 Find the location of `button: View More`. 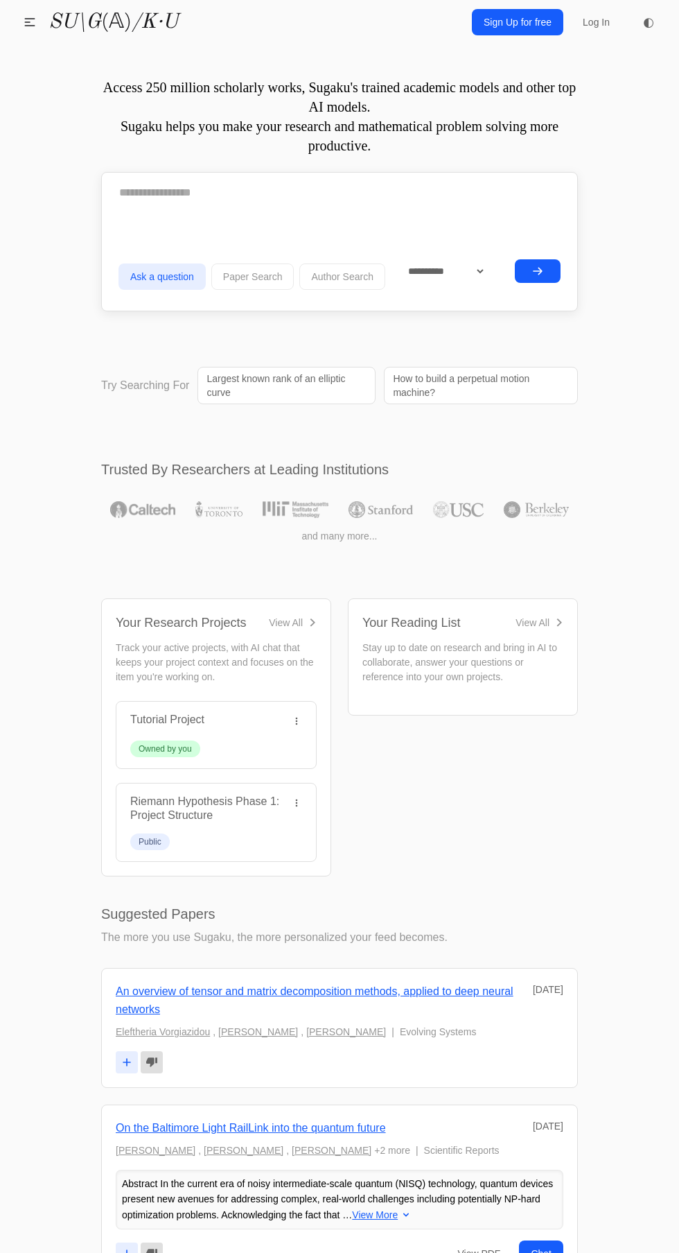

button: View More is located at coordinates (382, 1215).